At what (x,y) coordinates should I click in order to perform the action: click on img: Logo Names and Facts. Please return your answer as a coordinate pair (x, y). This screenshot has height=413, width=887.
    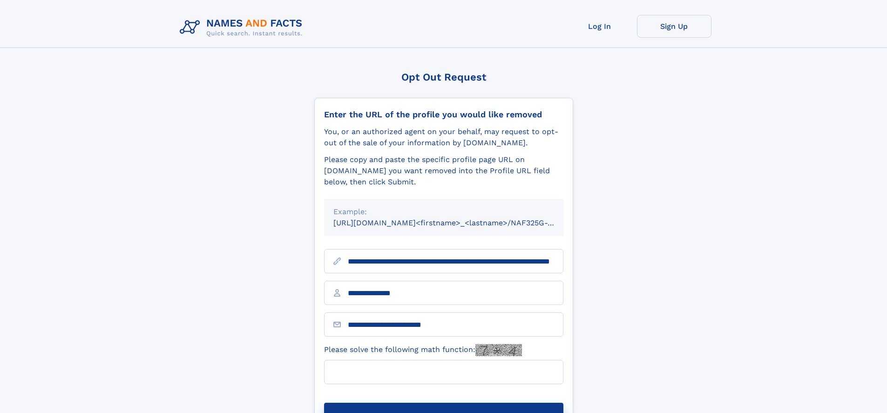
    Looking at the image, I should click on (243, 27).